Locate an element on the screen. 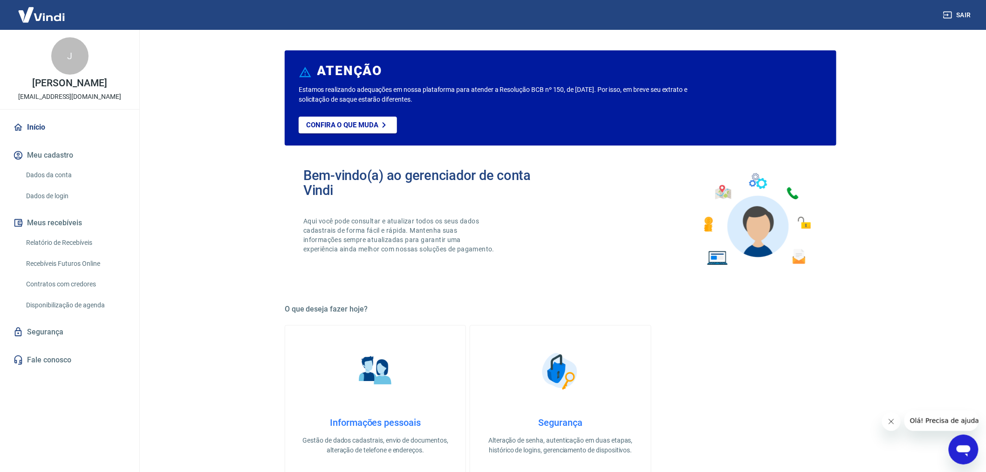  img: Vindi is located at coordinates (41, 14).